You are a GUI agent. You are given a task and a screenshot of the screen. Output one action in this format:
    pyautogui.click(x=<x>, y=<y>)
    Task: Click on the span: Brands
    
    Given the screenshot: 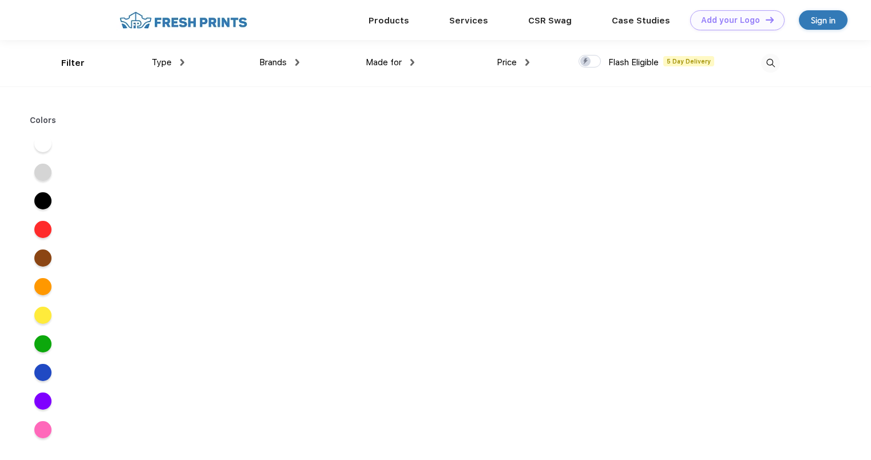 What is the action you would take?
    pyautogui.click(x=273, y=62)
    